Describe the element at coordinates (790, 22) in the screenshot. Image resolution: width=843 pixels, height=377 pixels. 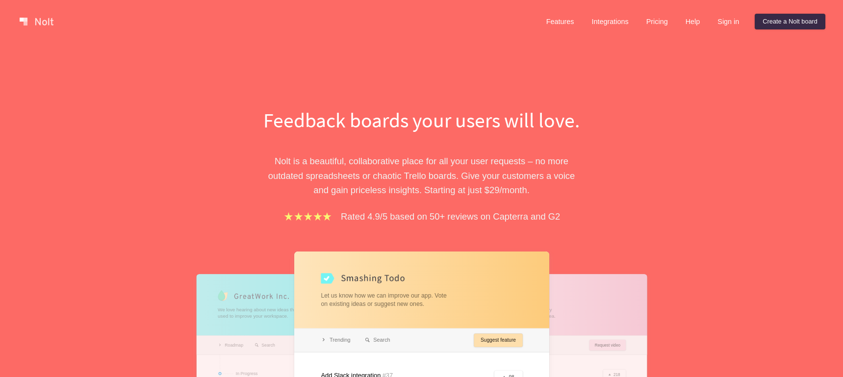
I see `a: Create a Nolt board` at that location.